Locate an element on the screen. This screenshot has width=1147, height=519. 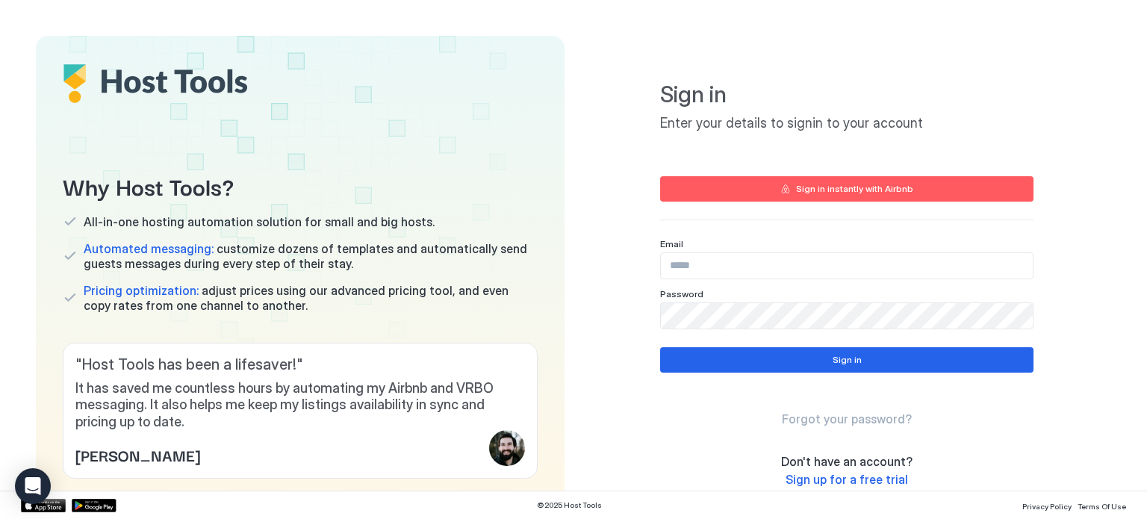
span: All-in-one hosting automation solution for small and big hosts. is located at coordinates (259, 222).